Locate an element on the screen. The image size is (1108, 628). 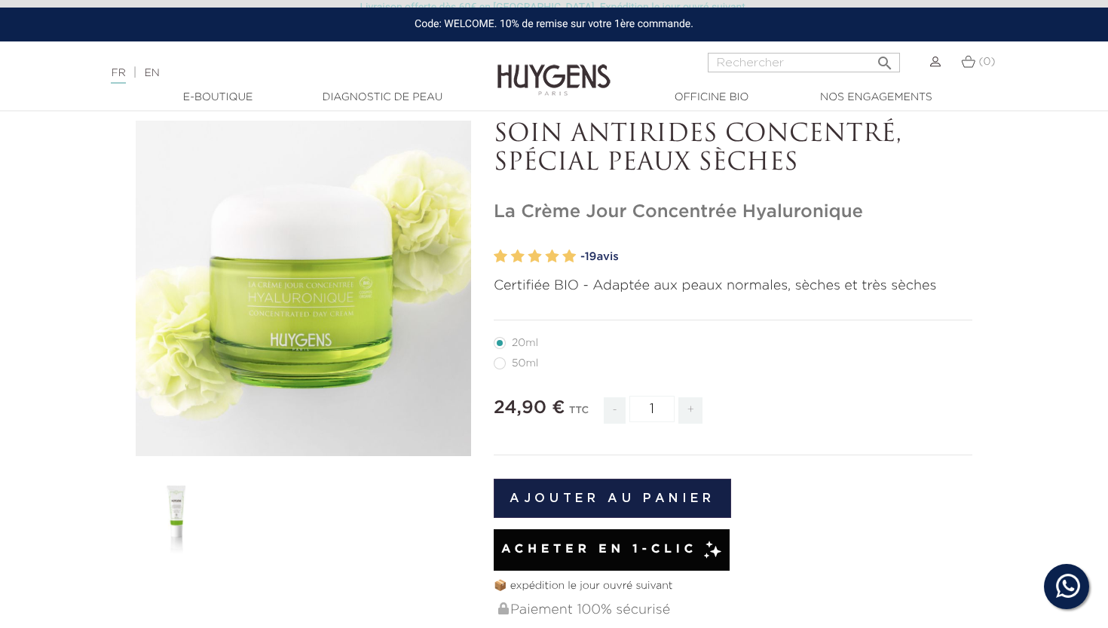
a: Nos engagements is located at coordinates (876, 97).